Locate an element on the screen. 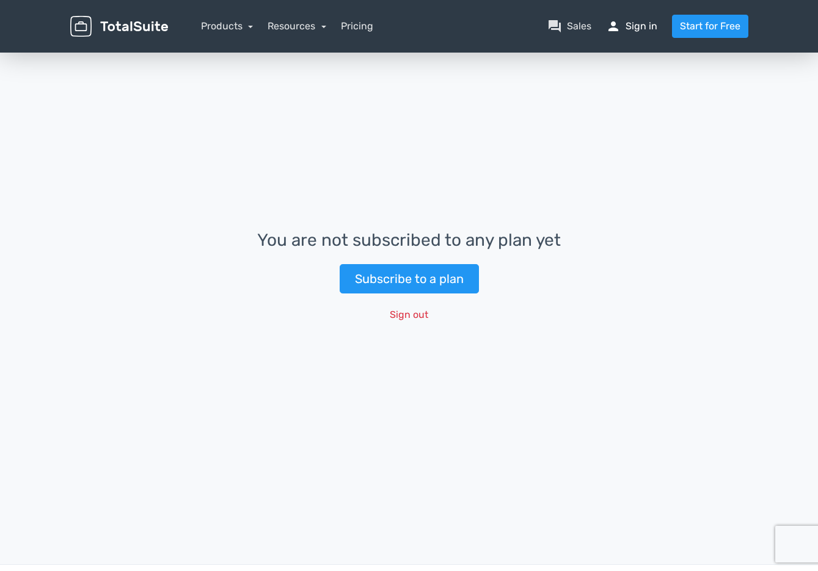 This screenshot has height=571, width=818. a: Products is located at coordinates (227, 26).